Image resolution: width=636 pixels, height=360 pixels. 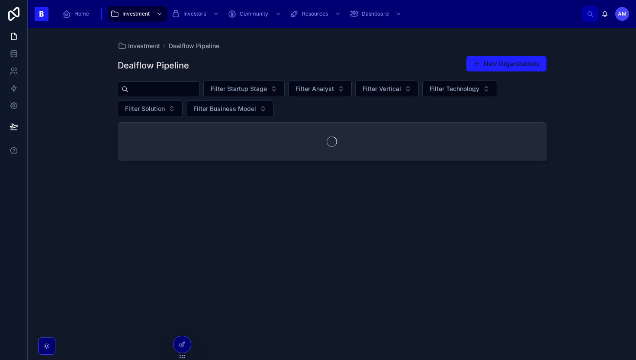 I want to click on a: Resources, so click(x=316, y=14).